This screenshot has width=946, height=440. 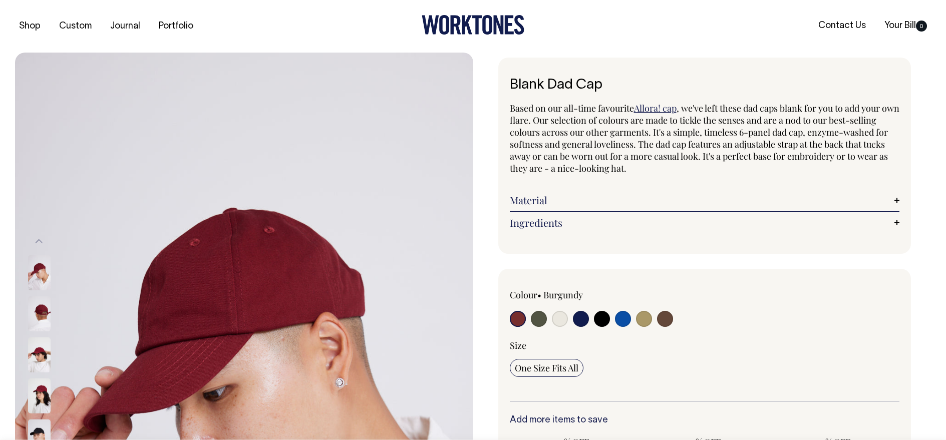 I want to click on a: Journal, so click(x=125, y=26).